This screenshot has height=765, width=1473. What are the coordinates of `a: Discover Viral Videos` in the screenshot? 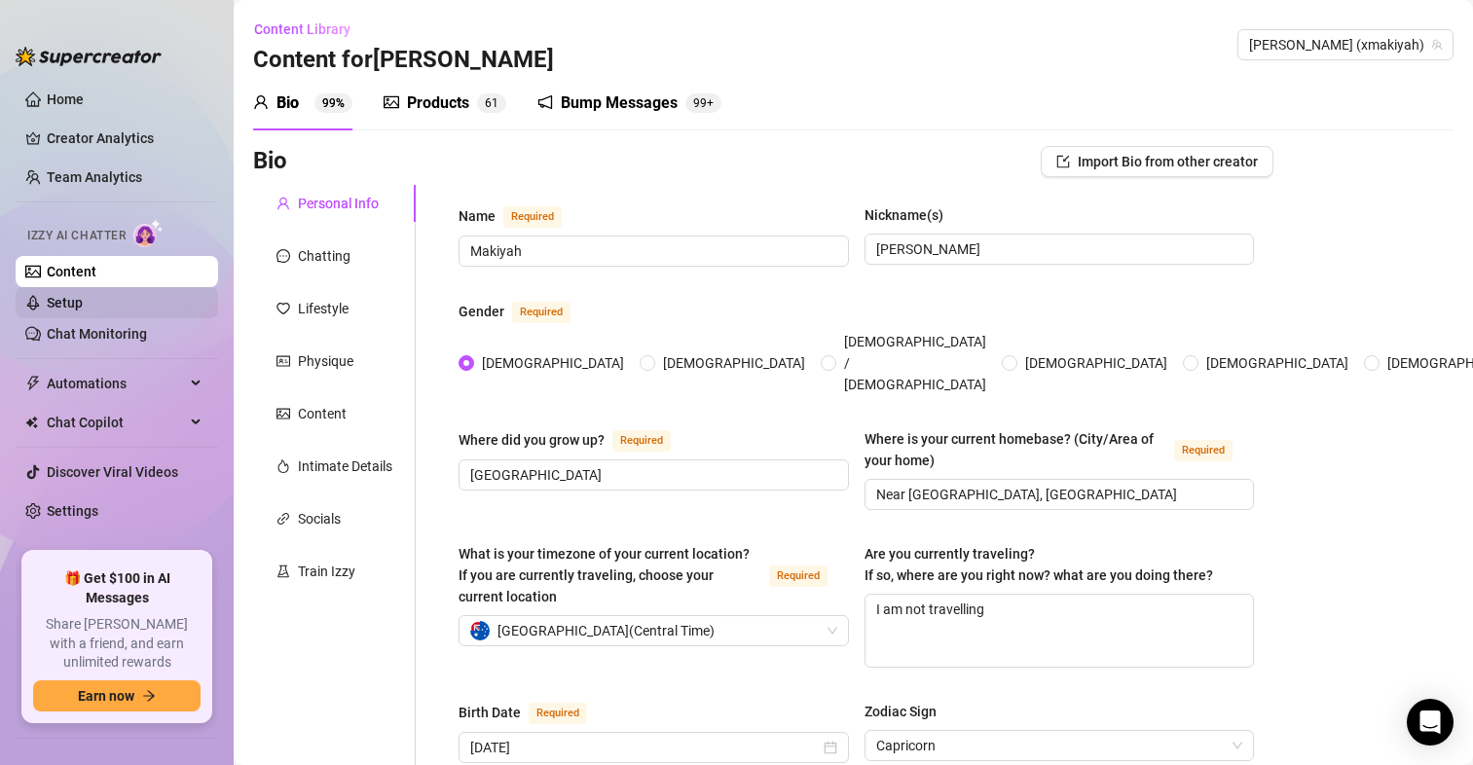 It's located at (112, 472).